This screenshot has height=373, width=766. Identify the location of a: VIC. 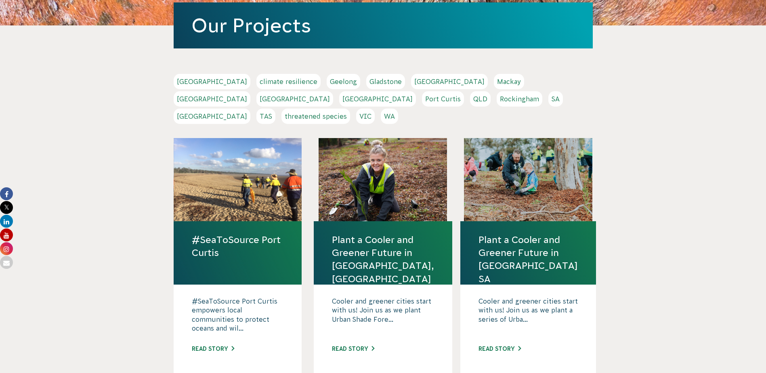
(366, 116).